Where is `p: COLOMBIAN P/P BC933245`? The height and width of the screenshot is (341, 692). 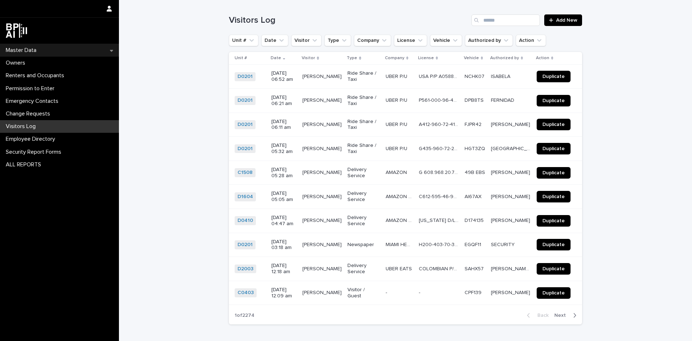
p: COLOMBIAN P/P BC933245 is located at coordinates (440, 268).